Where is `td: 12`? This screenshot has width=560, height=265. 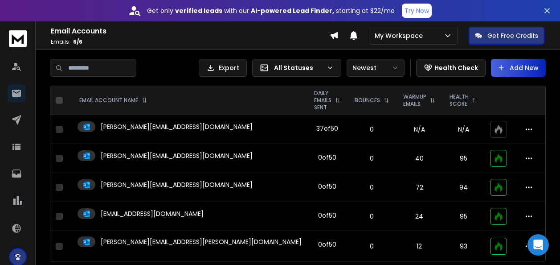
td: 12 is located at coordinates (419, 246).